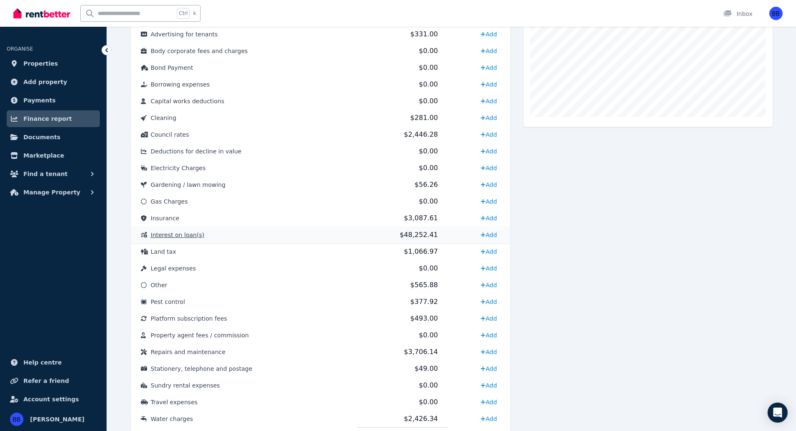 The height and width of the screenshot is (431, 796). What do you see at coordinates (196, 151) in the screenshot?
I see `span: Deductions for decline in value` at bounding box center [196, 151].